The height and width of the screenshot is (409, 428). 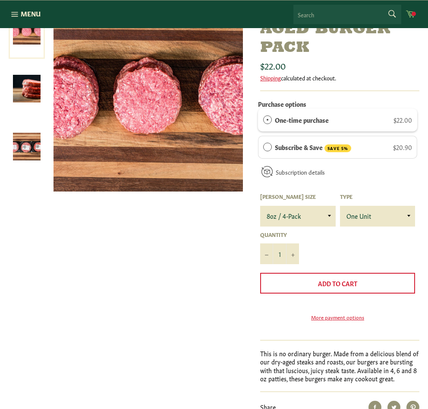 What do you see at coordinates (340, 30) in the screenshot?
I see `h1: Signature Dry-Aged Burger Pack` at bounding box center [340, 30].